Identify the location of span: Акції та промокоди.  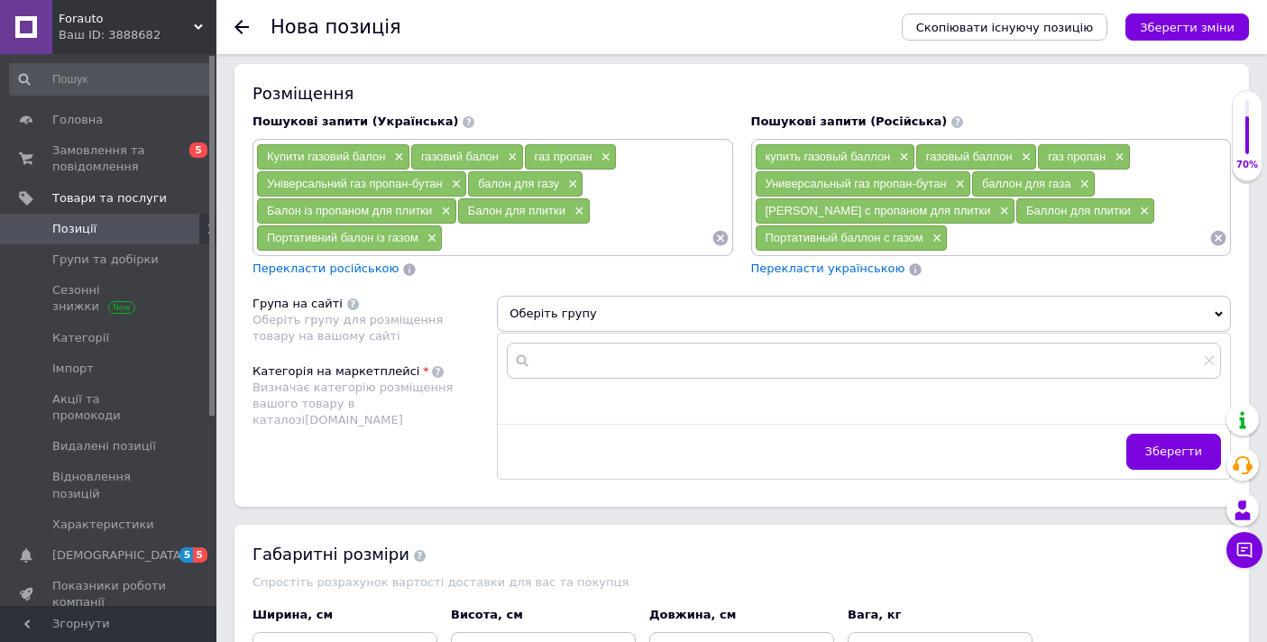
(109, 408).